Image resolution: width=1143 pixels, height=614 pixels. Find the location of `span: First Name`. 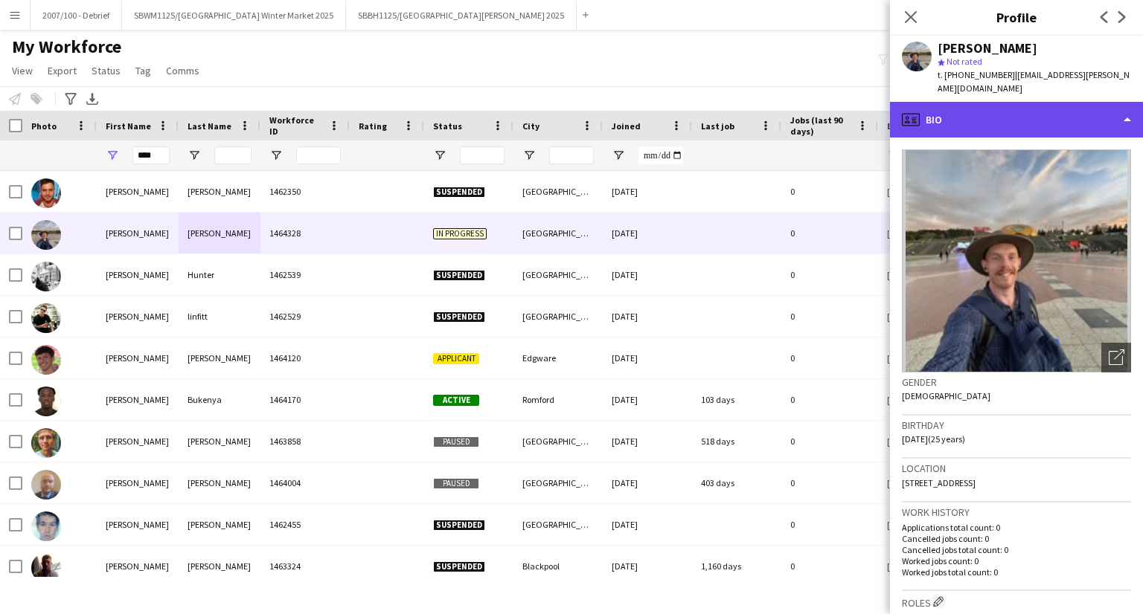

span: First Name is located at coordinates (128, 126).